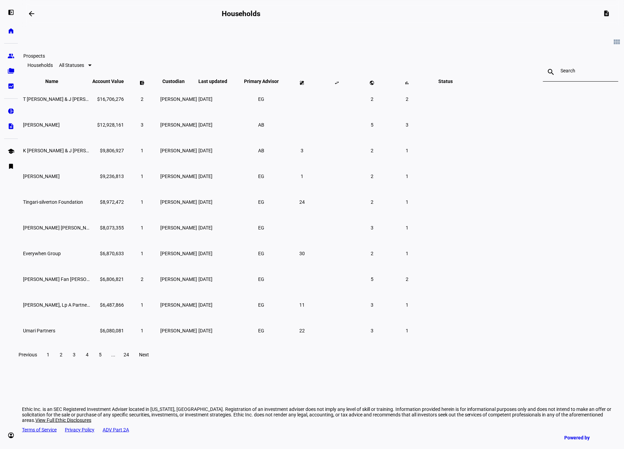 This screenshot has height=449, width=624. What do you see at coordinates (100, 355) in the screenshot?
I see `button: 5` at bounding box center [100, 355].